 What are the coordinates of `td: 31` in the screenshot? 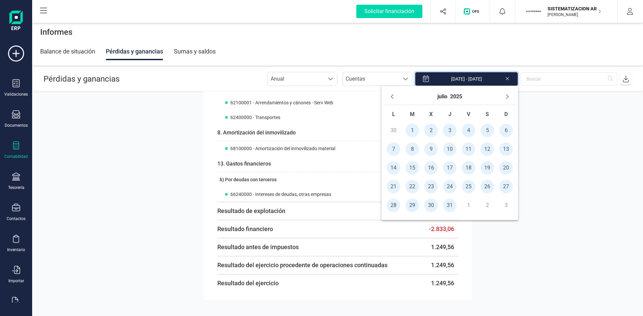 It's located at (450, 206).